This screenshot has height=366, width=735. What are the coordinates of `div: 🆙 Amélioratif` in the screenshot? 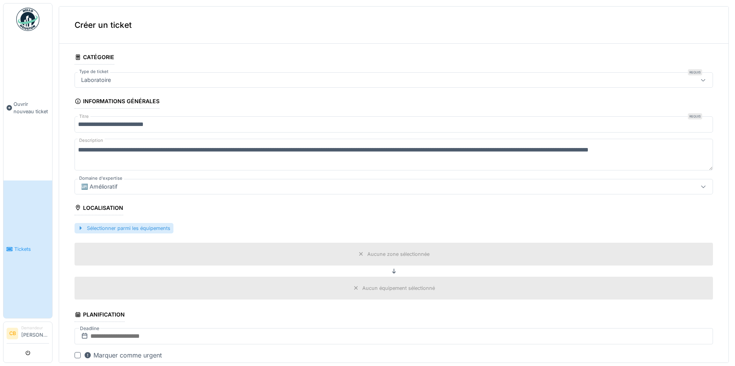 It's located at (99, 187).